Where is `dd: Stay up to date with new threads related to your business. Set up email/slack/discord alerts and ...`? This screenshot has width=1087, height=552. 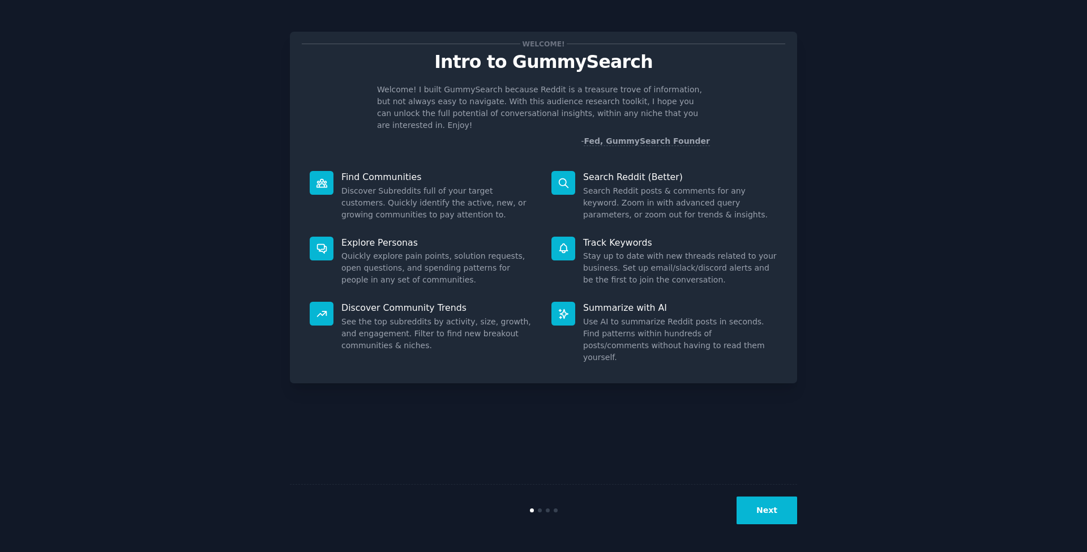 dd: Stay up to date with new threads related to your business. Set up email/slack/discord alerts and ... is located at coordinates (680, 268).